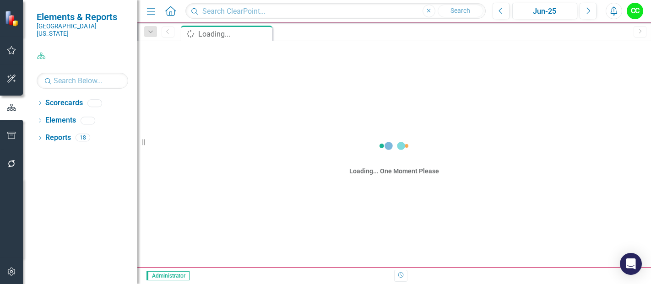 The image size is (651, 284). I want to click on a: Reports, so click(58, 138).